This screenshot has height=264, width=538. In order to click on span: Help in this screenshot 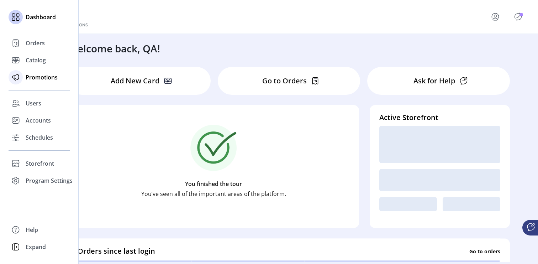, I will do `click(32, 230)`.